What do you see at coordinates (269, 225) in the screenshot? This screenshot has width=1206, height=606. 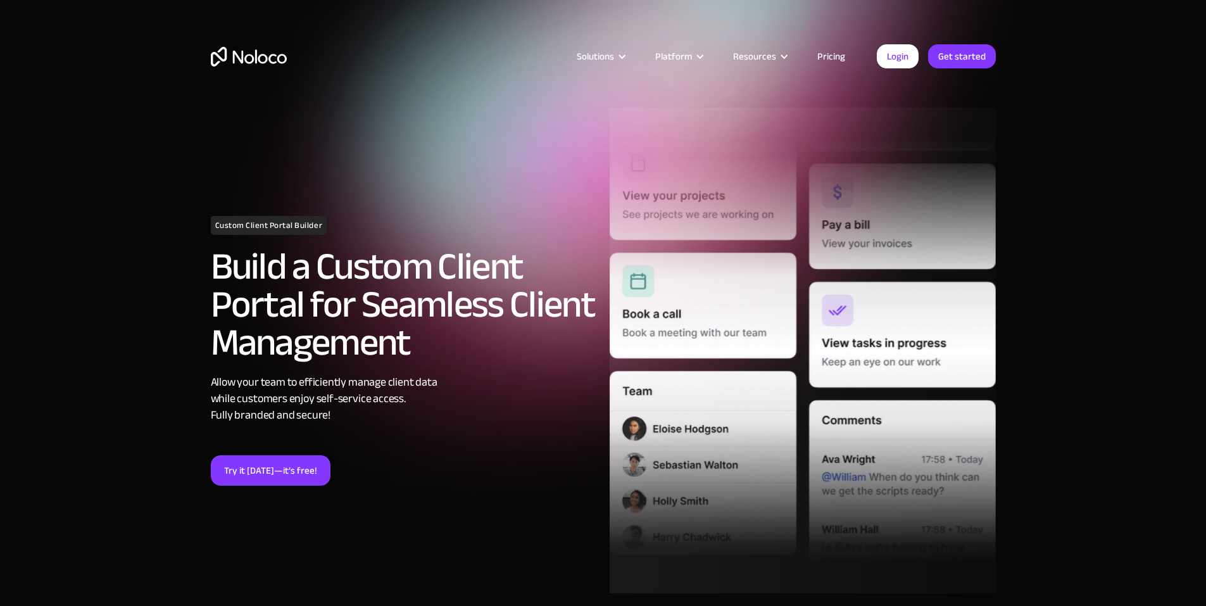 I see `h1: Custom Client Portal Builder` at bounding box center [269, 225].